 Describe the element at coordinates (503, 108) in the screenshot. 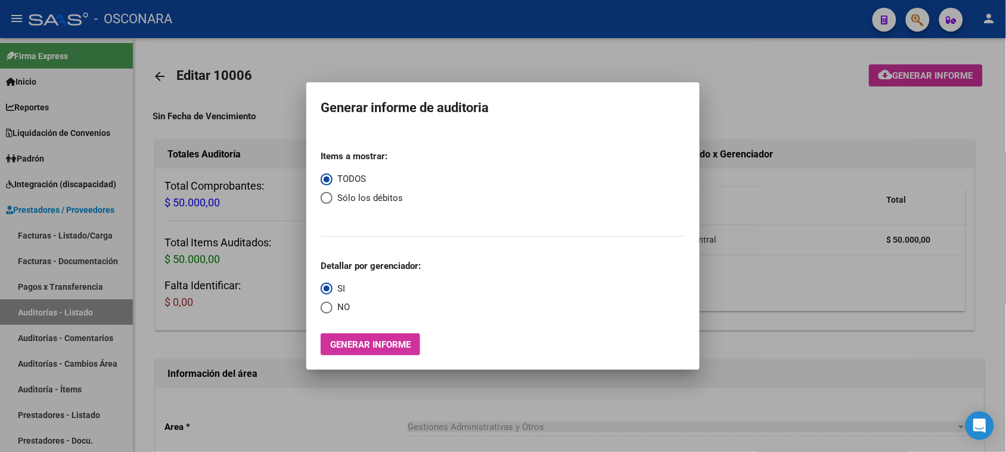

I see `h1: Generar informe de auditoria` at that location.